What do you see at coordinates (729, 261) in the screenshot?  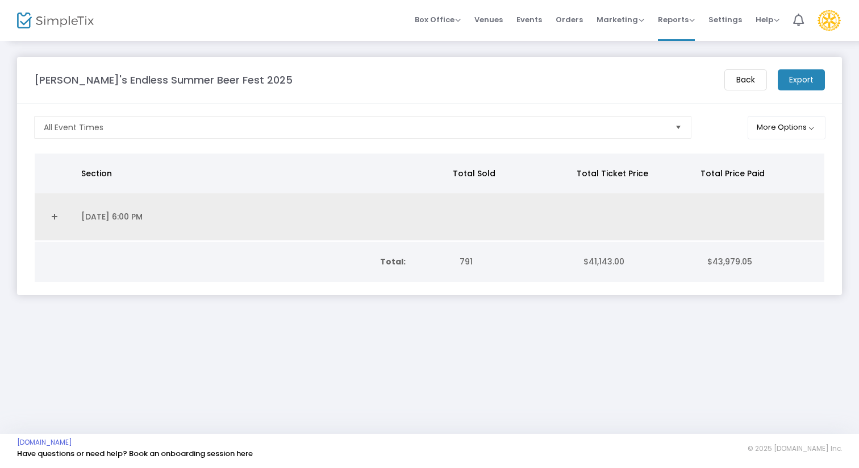 I see `span: $43,979.05` at bounding box center [729, 261].